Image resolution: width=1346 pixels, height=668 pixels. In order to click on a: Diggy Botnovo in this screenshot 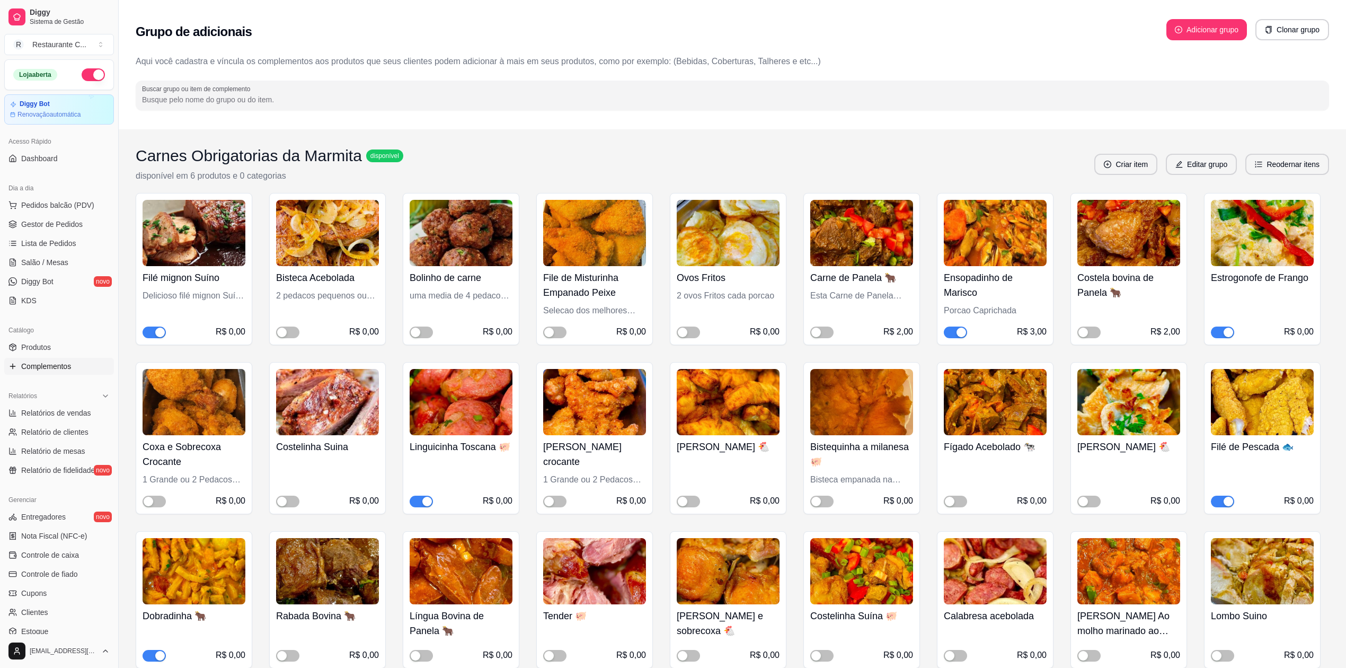, I will do `click(59, 281)`.